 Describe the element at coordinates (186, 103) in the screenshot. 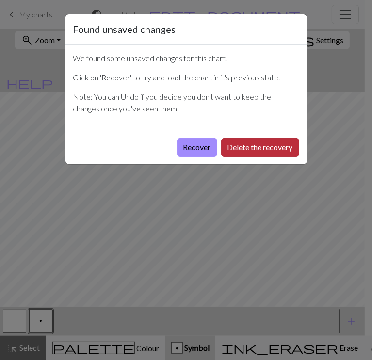

I see `p: Note: You can Undo if you decide you don't want to keep the changes once you've seen them` at that location.